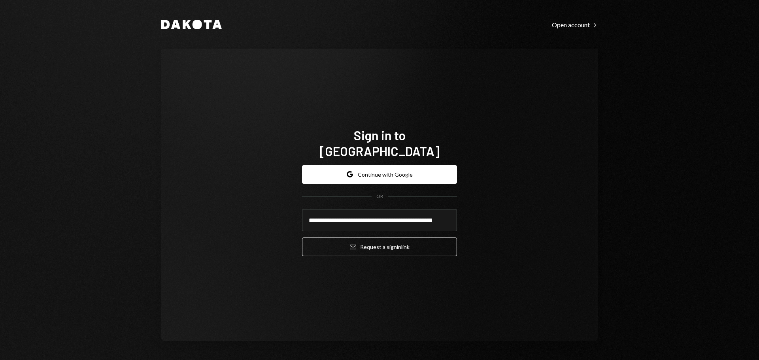 The height and width of the screenshot is (360, 759). Describe the element at coordinates (379, 247) in the screenshot. I see `button: Request a signinlink` at that location.